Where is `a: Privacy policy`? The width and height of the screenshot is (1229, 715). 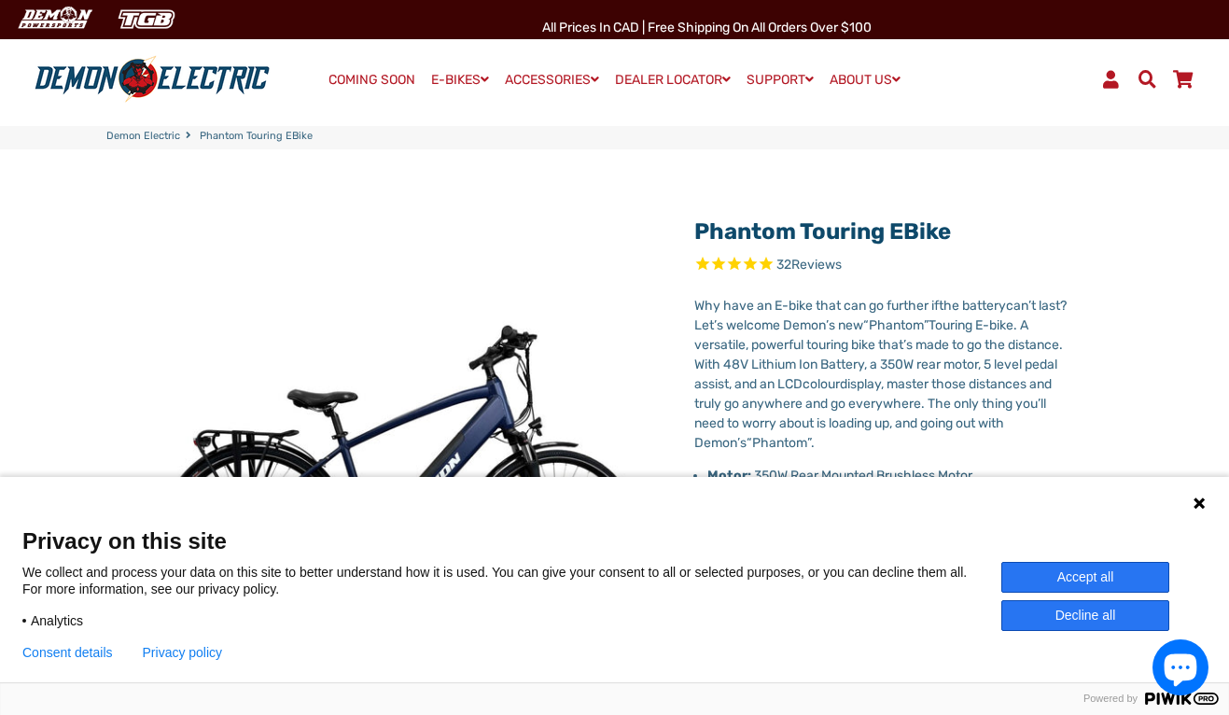 a: Privacy policy is located at coordinates (183, 652).